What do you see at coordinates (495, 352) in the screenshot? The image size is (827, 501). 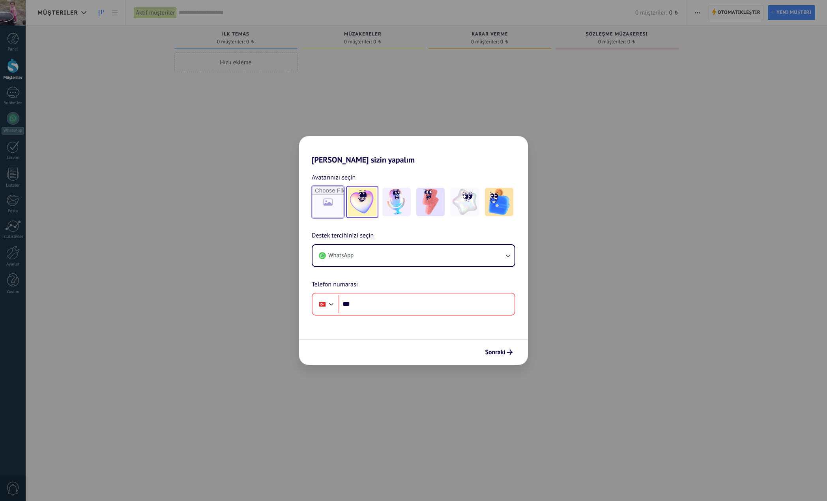 I see `span: Sonraki` at bounding box center [495, 352].